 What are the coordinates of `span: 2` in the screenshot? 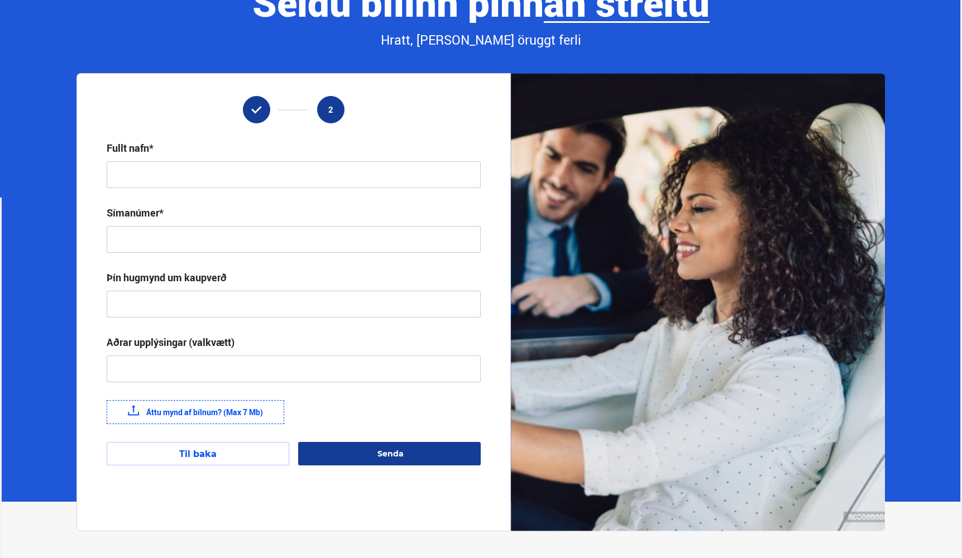 It's located at (331, 109).